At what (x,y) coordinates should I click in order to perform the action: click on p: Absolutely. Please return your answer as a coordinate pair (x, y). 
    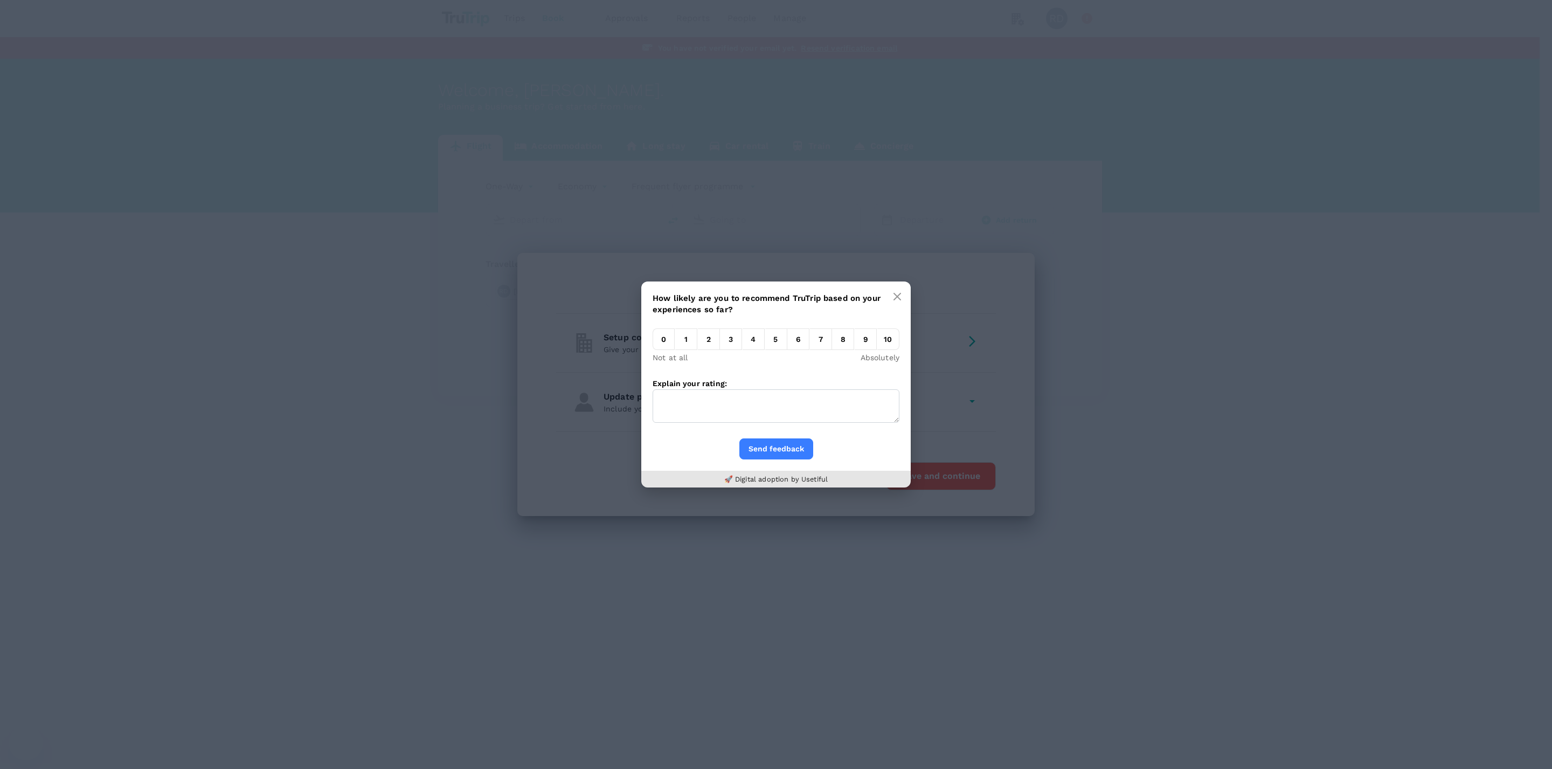
    Looking at the image, I should click on (880, 357).